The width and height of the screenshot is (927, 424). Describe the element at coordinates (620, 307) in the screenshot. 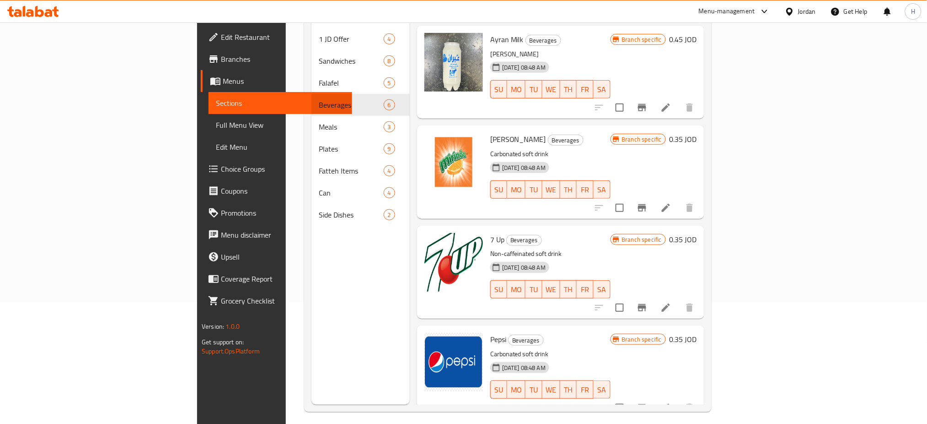

I see `span: Select to update` at that location.